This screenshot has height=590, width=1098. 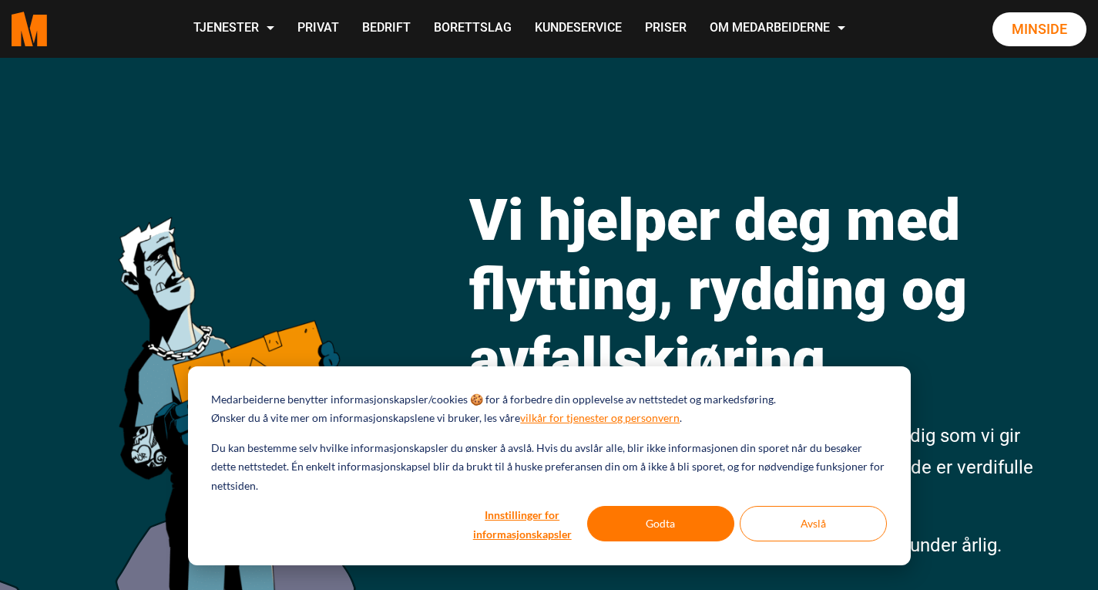 I want to click on a: Om Medarbeiderne, so click(x=778, y=29).